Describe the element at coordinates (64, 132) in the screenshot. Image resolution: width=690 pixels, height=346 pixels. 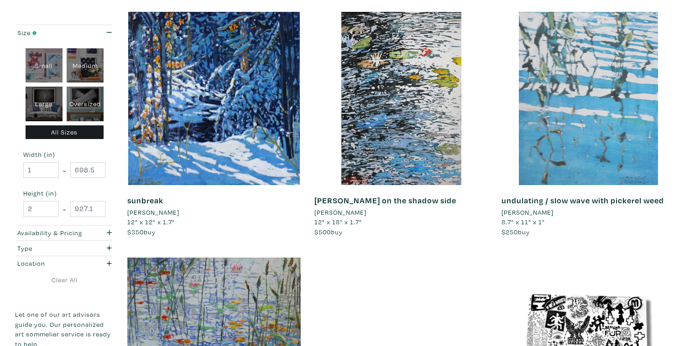
I see `div: All Sizes` at that location.